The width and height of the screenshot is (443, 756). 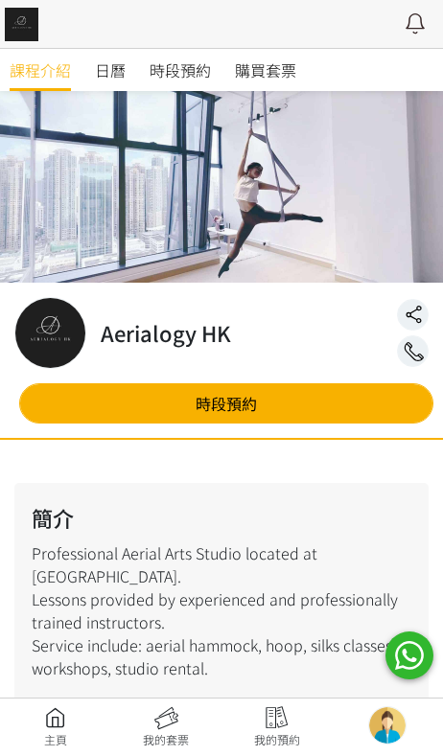 What do you see at coordinates (40, 70) in the screenshot?
I see `a: 課程介紹` at bounding box center [40, 70].